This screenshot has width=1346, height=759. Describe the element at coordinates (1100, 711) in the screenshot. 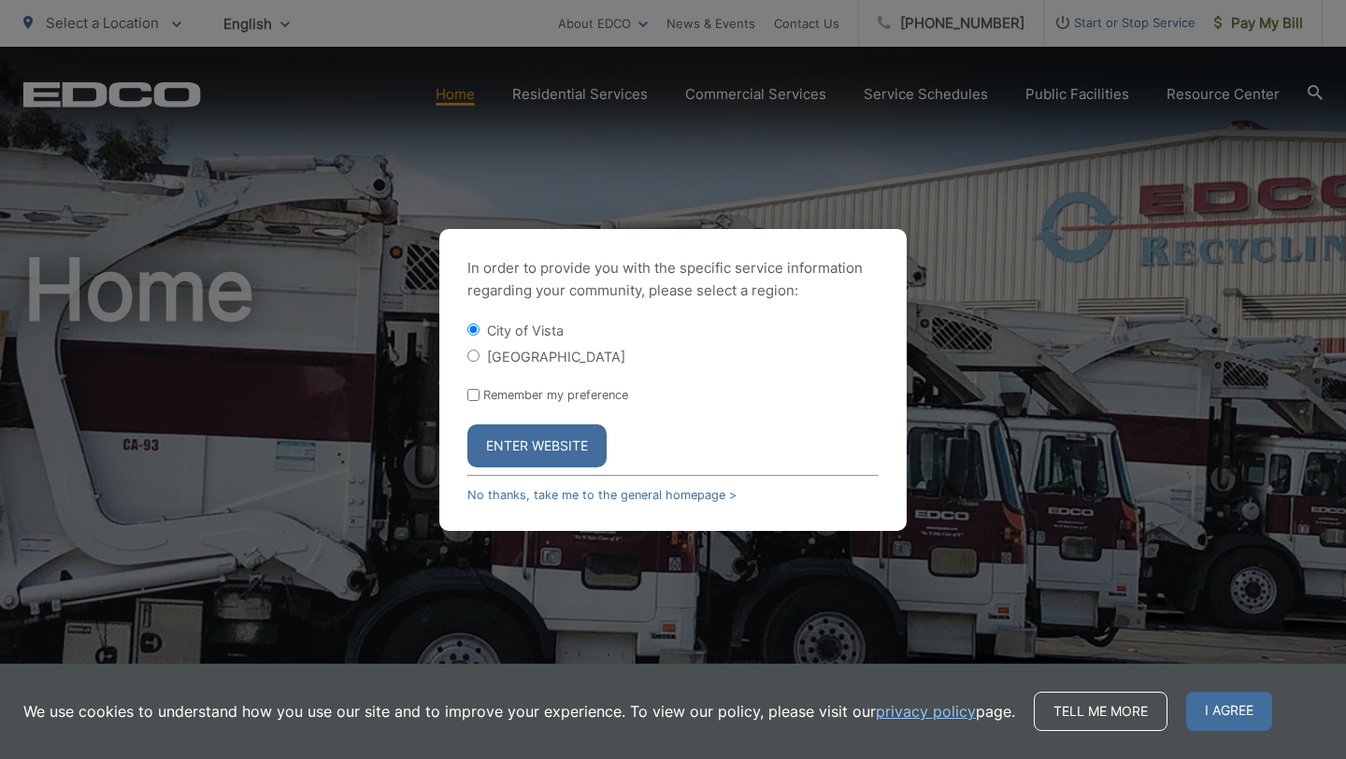

I see `a: Tell me more` at that location.